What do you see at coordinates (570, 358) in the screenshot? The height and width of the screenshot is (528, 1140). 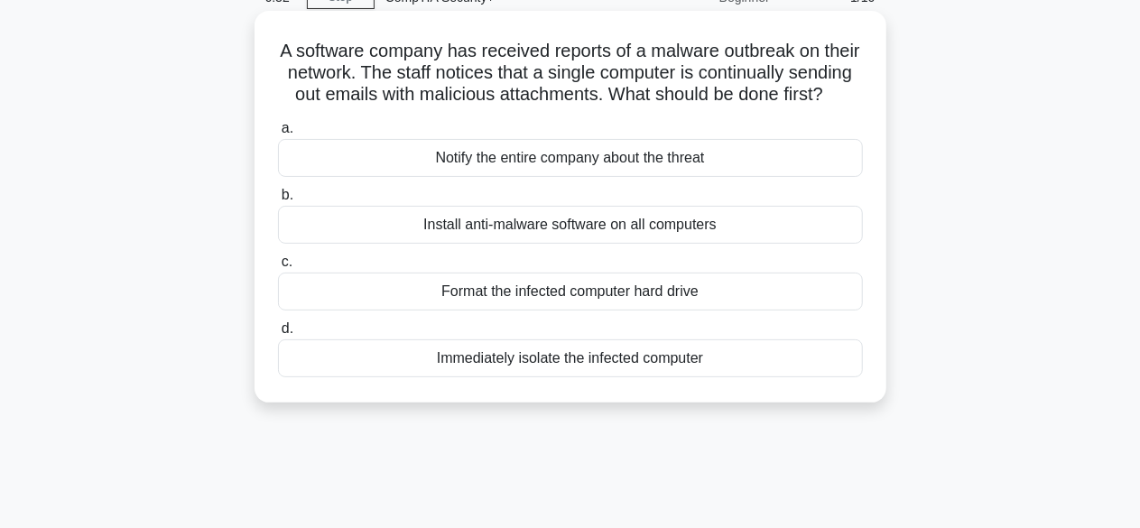 I see `div: Immediately isolate the infected computer` at bounding box center [570, 358].